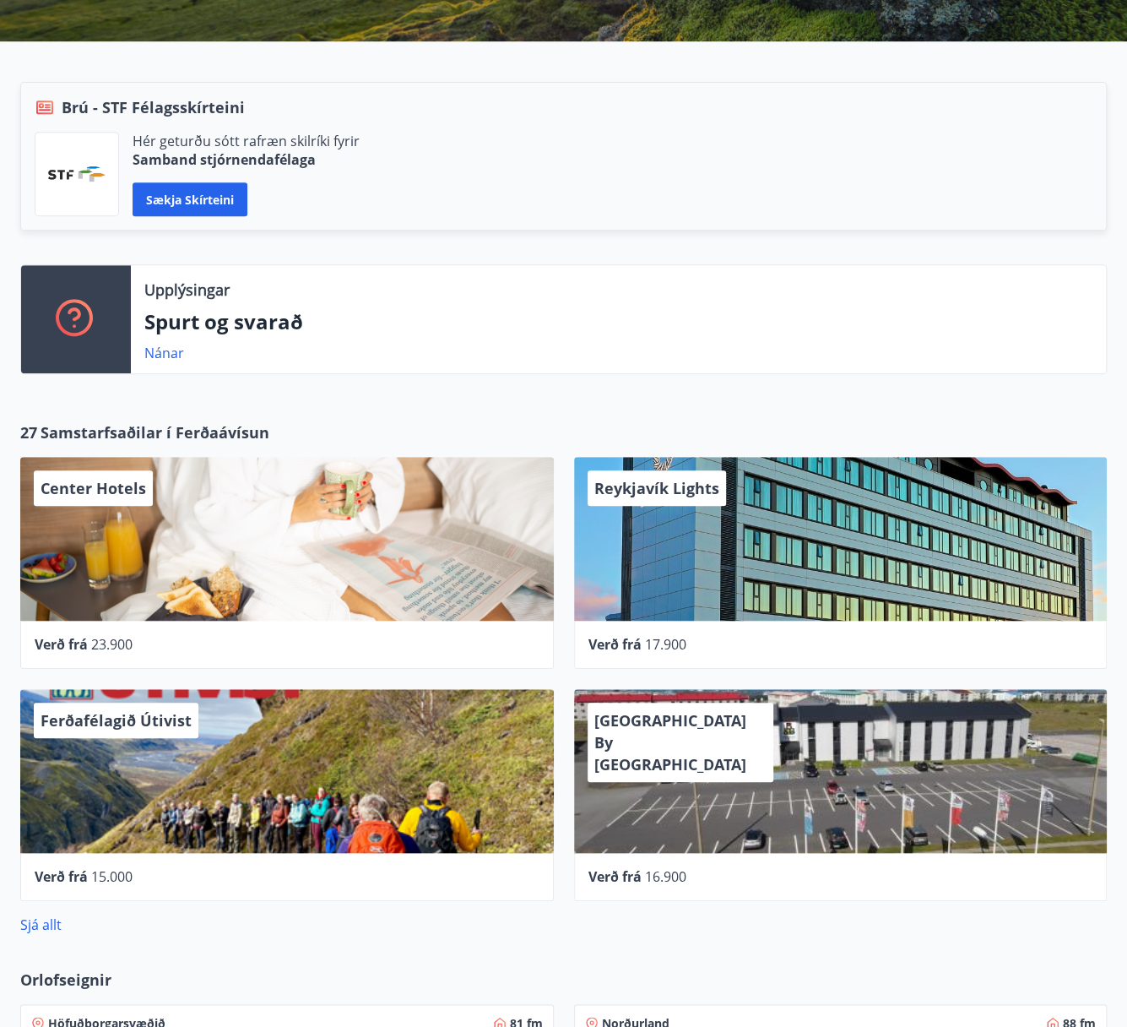  What do you see at coordinates (93, 488) in the screenshot?
I see `span: Center Hotels` at bounding box center [93, 488].